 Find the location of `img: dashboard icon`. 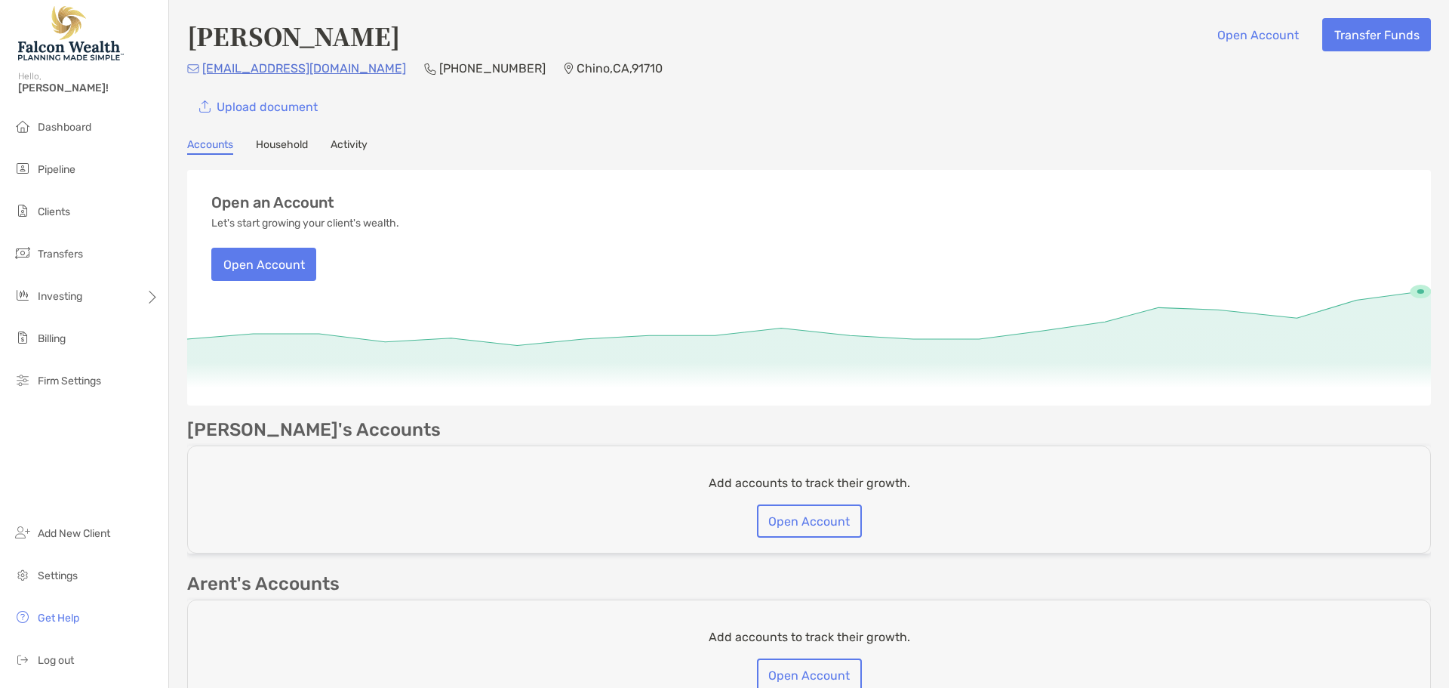

img: dashboard icon is located at coordinates (23, 126).